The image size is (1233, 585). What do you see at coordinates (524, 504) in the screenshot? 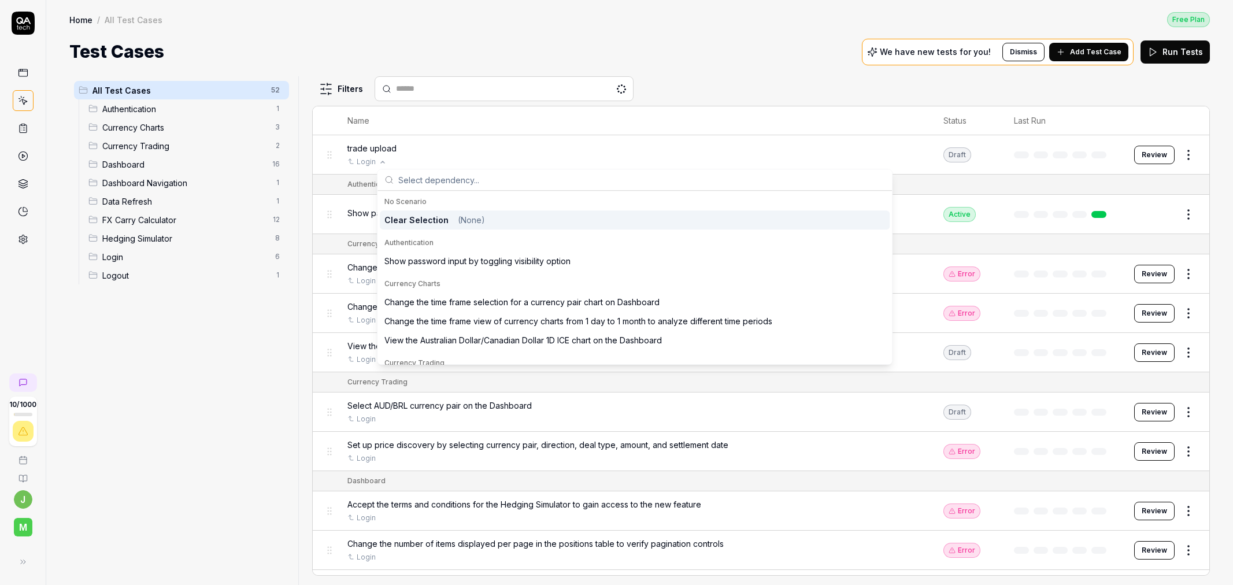
I see `span: Accept the terms and conditions for the Hedging Simulator to gain access to the new feature` at bounding box center [524, 504].